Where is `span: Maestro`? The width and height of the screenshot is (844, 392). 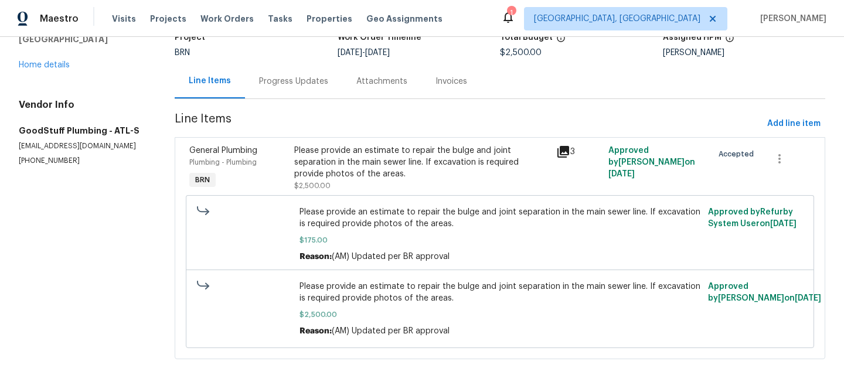 span: Maestro is located at coordinates (59, 19).